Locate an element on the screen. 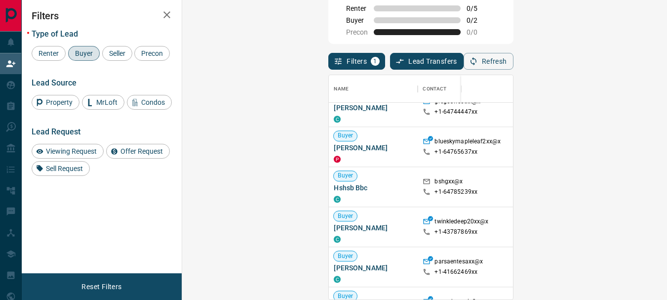  span: 0 / 5 is located at coordinates (478, 8).